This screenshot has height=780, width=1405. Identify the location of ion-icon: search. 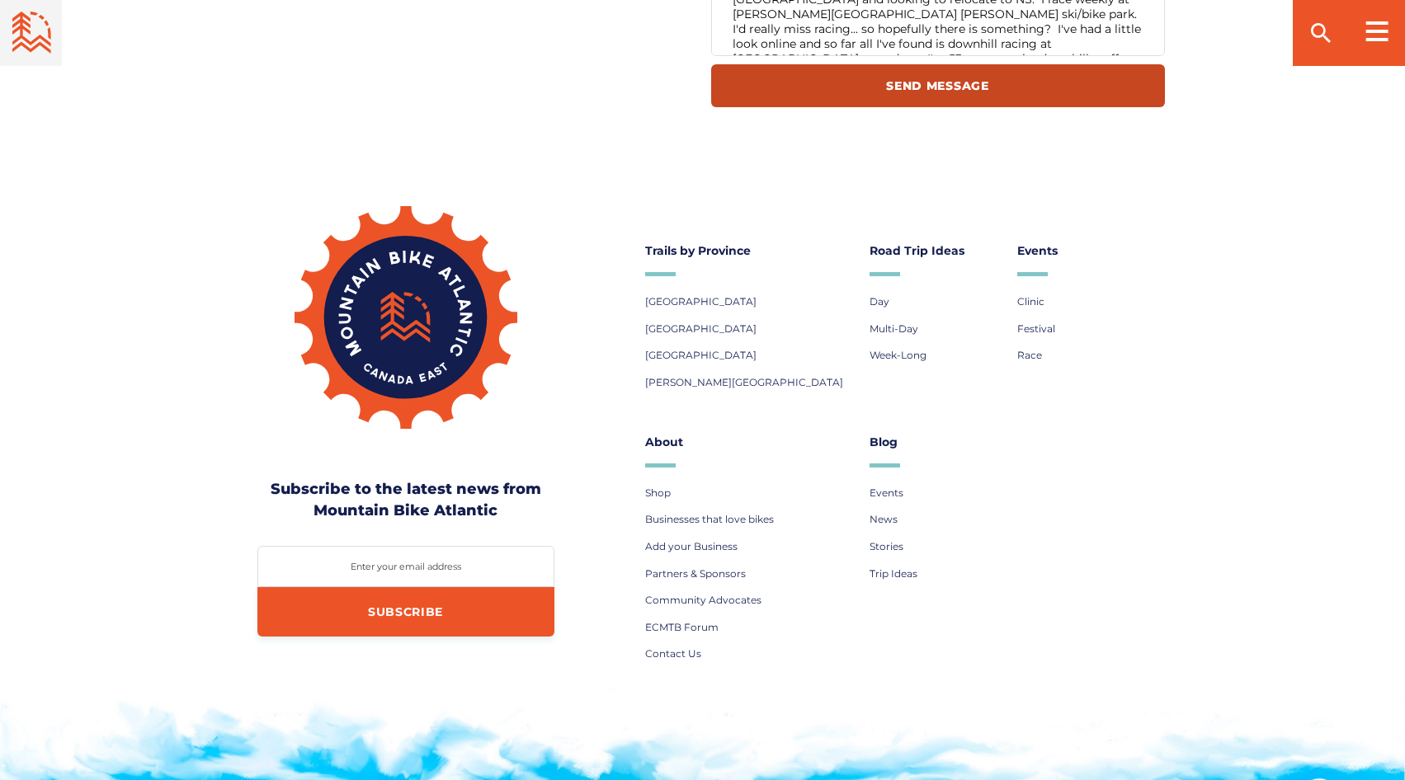
(1321, 33).